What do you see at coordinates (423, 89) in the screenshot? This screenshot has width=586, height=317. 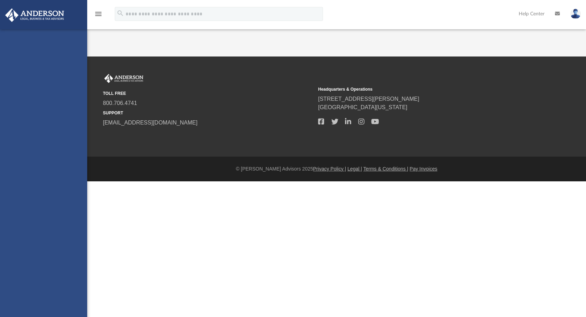 I see `small: Headquarters & Operations` at bounding box center [423, 89].